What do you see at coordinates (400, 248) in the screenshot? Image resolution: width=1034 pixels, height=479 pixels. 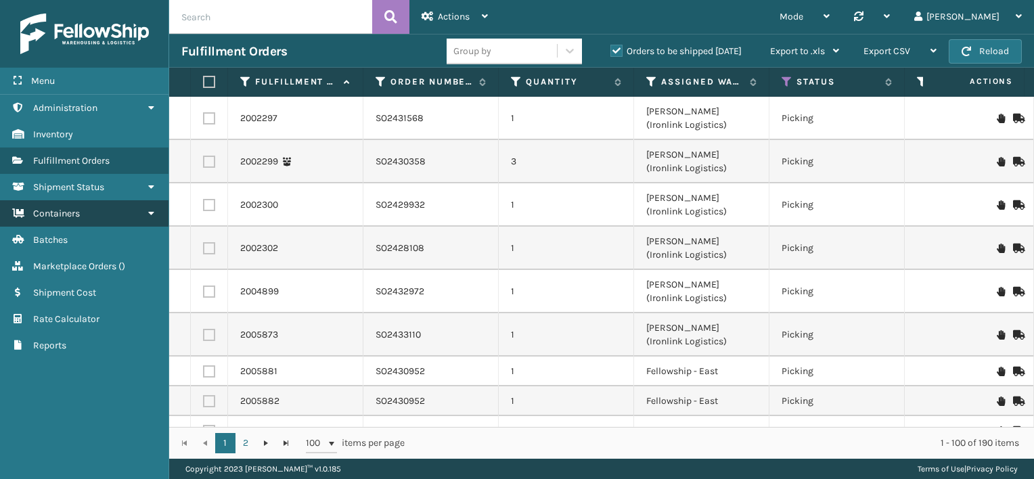 I see `a: SO2428108` at bounding box center [400, 248].